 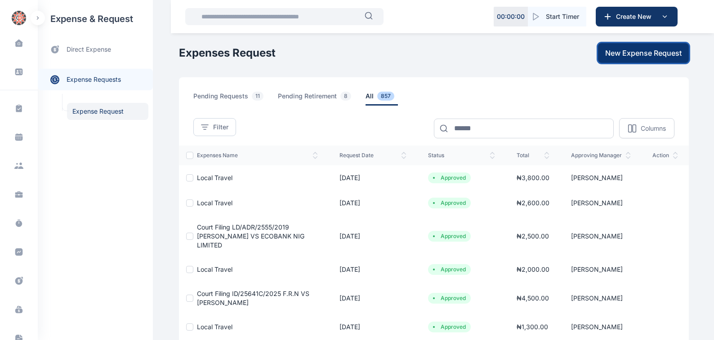 What do you see at coordinates (533, 269) in the screenshot?
I see `span: ₦ 2,000.00` at bounding box center [533, 269].